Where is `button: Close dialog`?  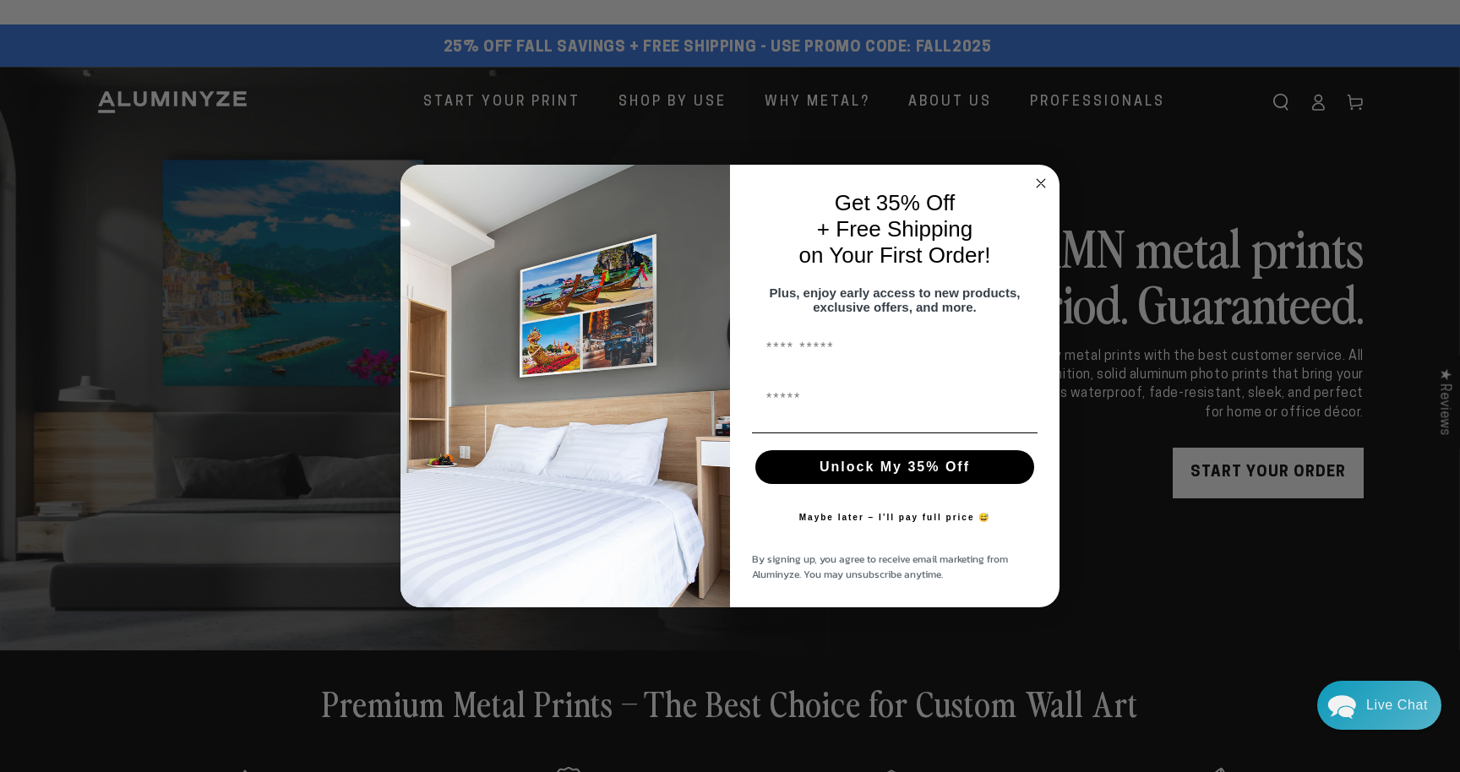 button: Close dialog is located at coordinates (1041, 183).